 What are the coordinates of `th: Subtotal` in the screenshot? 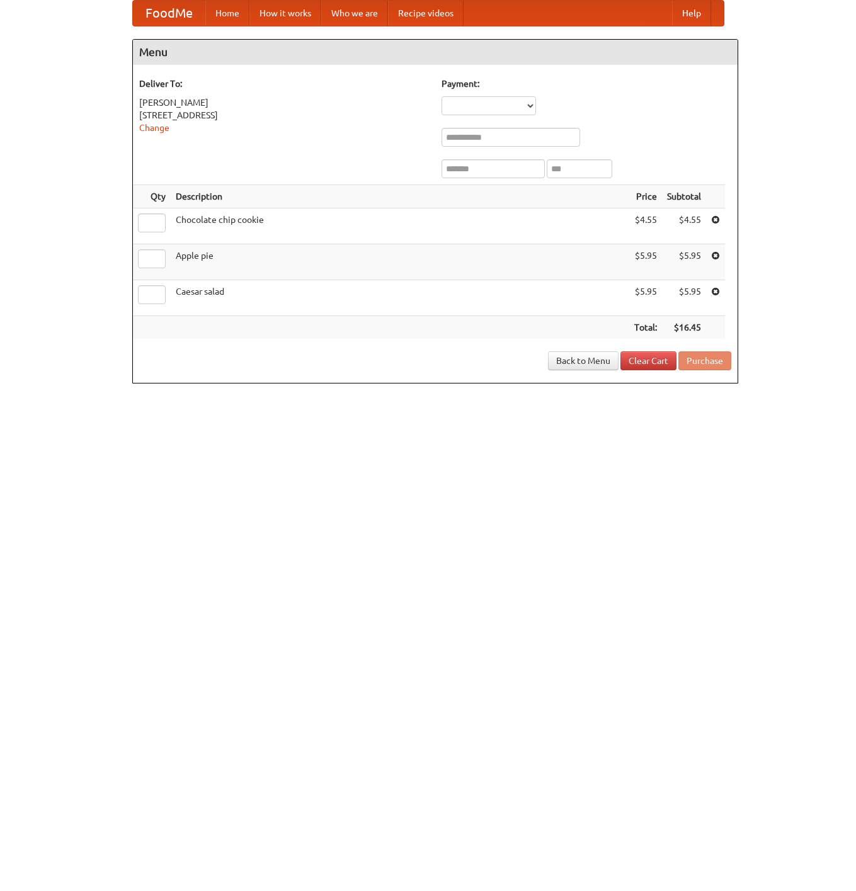 It's located at (684, 197).